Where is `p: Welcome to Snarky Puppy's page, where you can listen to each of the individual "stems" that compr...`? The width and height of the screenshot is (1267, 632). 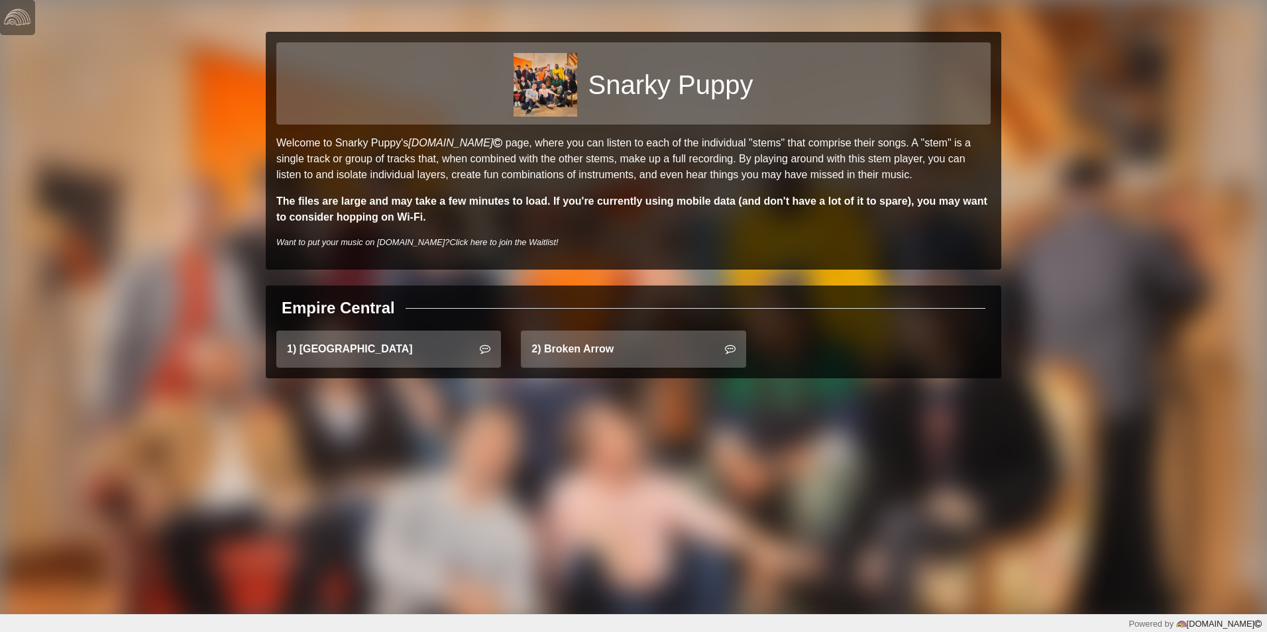
p: Welcome to Snarky Puppy's page, where you can listen to each of the individual "stems" that compr... is located at coordinates (634, 159).